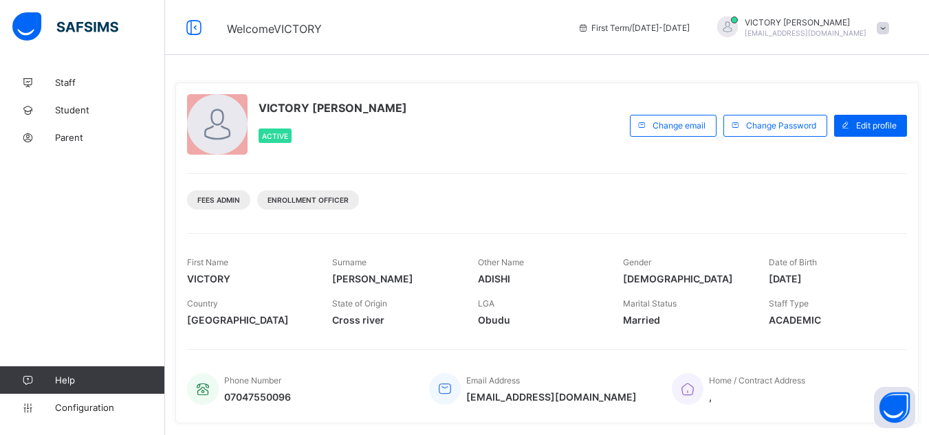 The width and height of the screenshot is (929, 435). I want to click on span: Staff Type, so click(789, 303).